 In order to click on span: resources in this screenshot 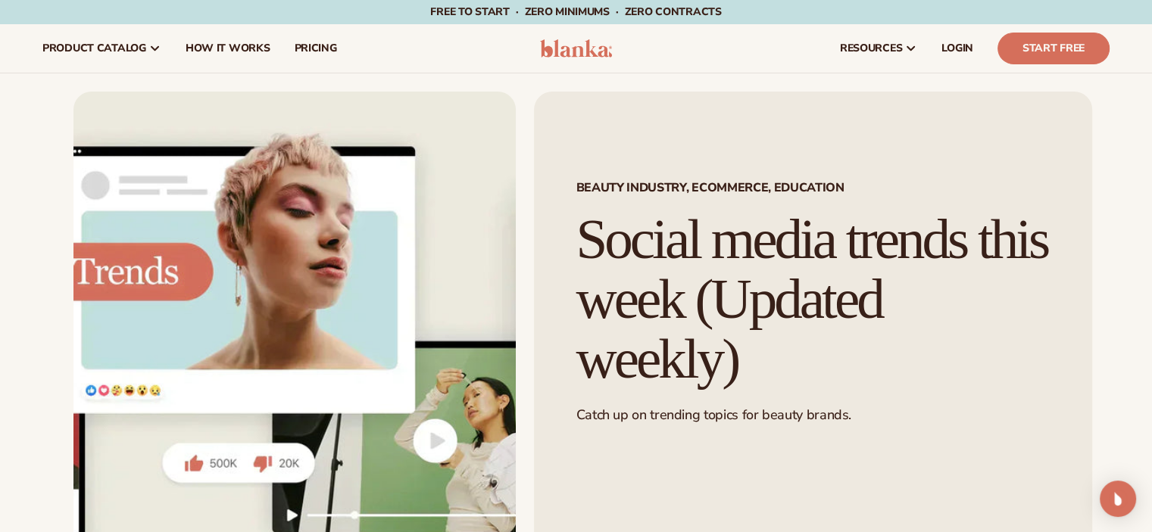, I will do `click(871, 48)`.